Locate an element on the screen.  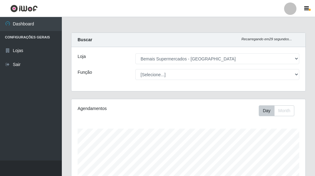
div: Agendamentos is located at coordinates (121, 108).